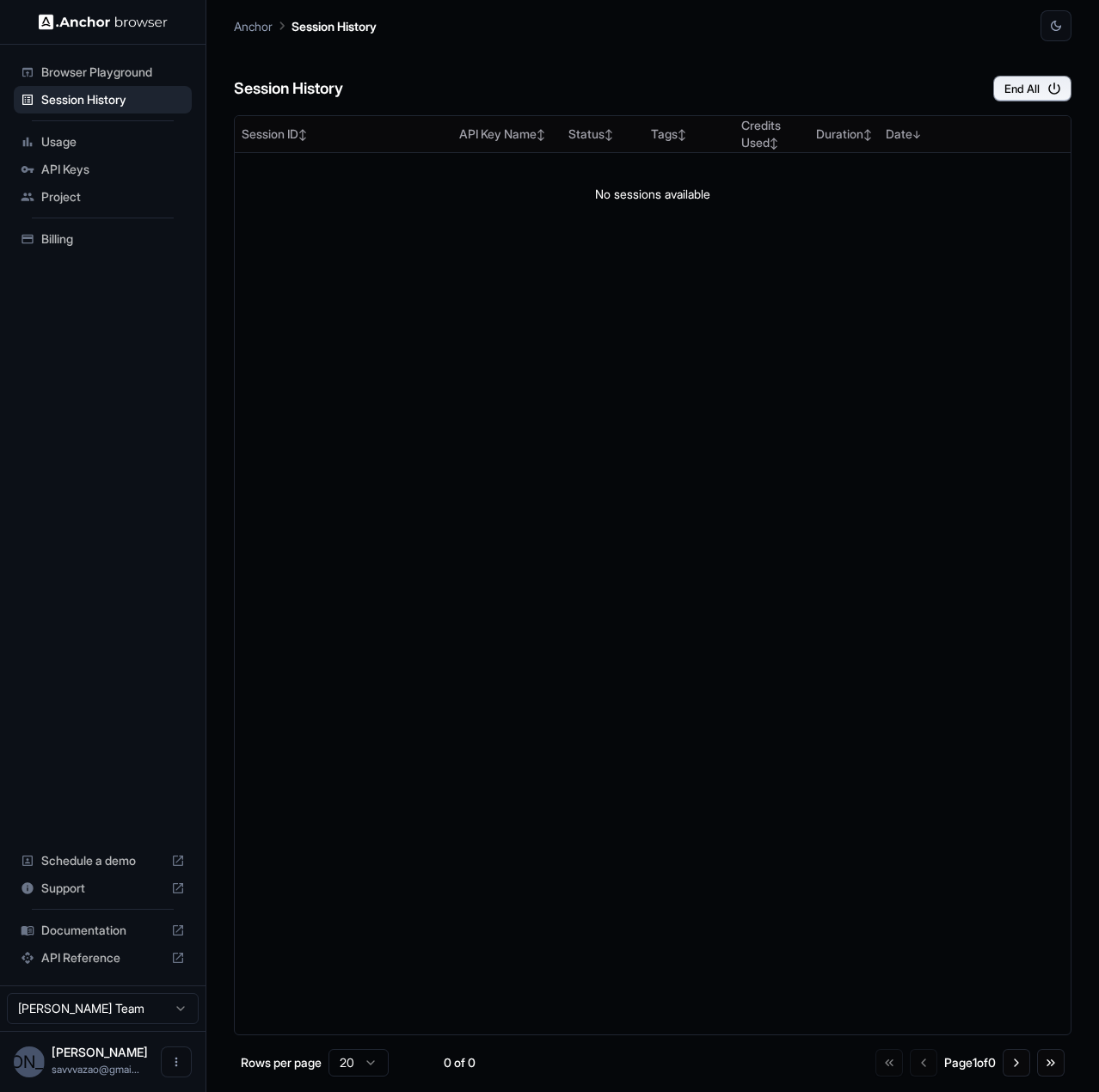 The width and height of the screenshot is (1099, 1092). I want to click on div: Tags, so click(689, 134).